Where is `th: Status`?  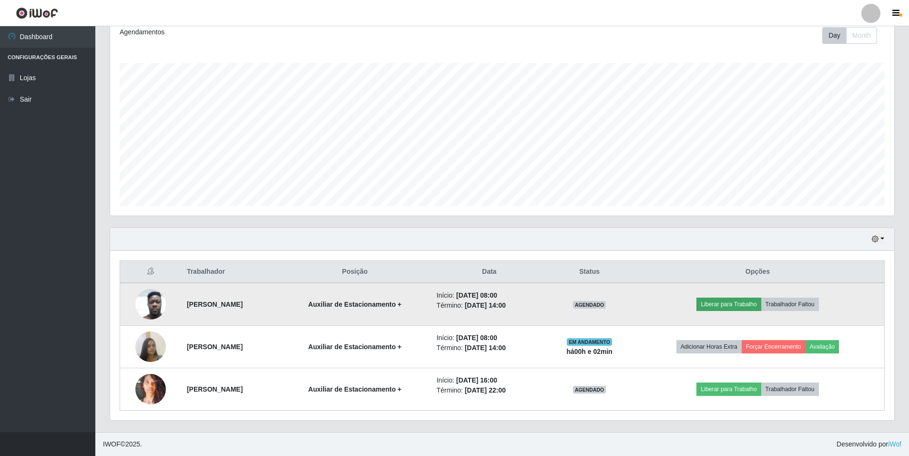
th: Status is located at coordinates (589, 272).